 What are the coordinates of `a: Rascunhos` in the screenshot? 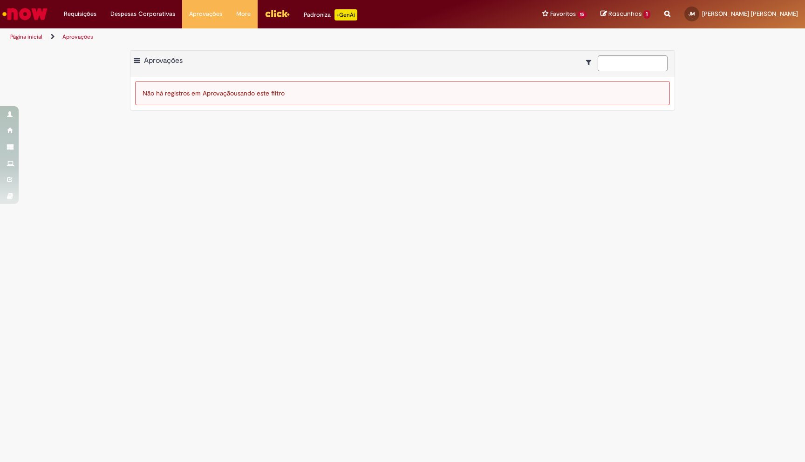 It's located at (625, 14).